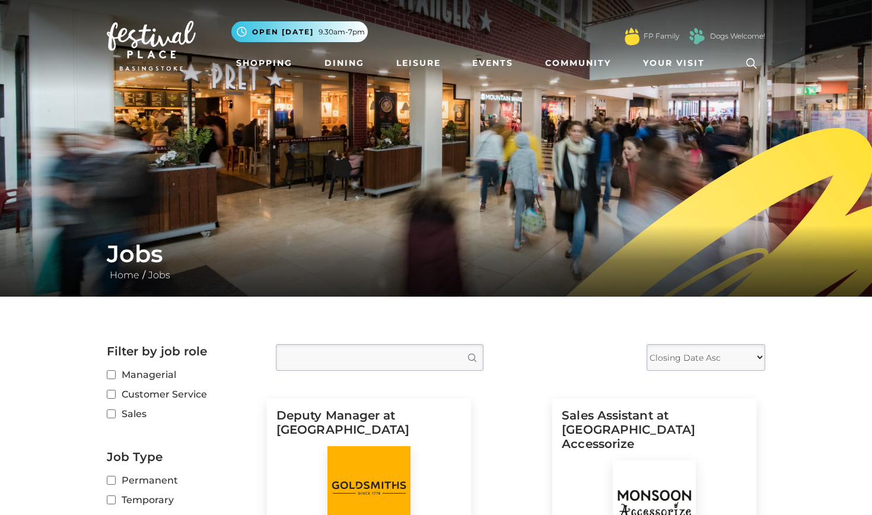  Describe the element at coordinates (418, 63) in the screenshot. I see `a: Leisure` at that location.